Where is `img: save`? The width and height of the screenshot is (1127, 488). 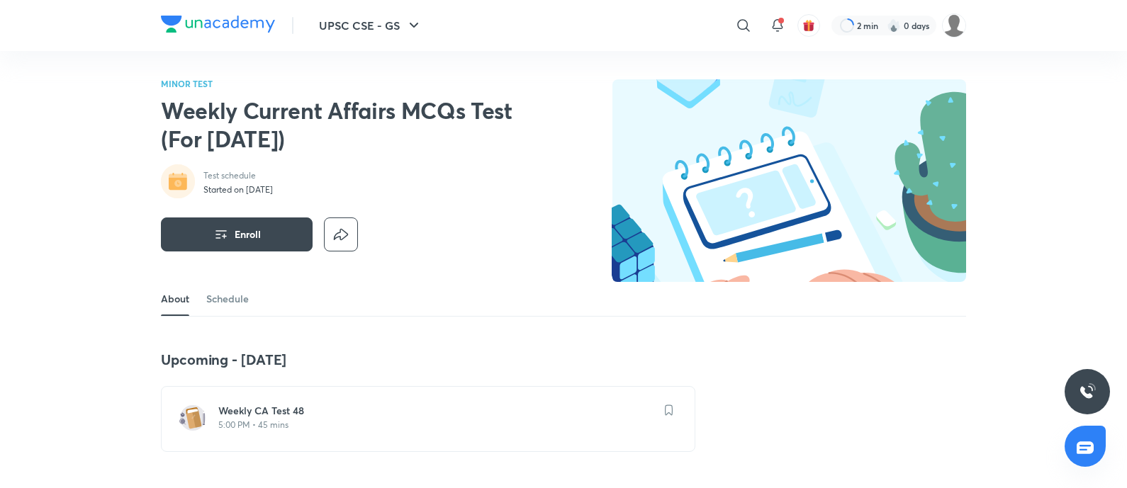 img: save is located at coordinates (669, 410).